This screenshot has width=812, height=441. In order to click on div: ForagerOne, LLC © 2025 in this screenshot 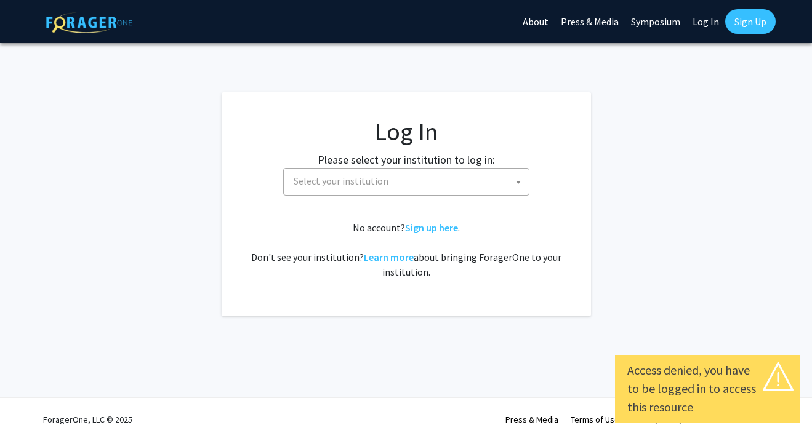, I will do `click(87, 420)`.